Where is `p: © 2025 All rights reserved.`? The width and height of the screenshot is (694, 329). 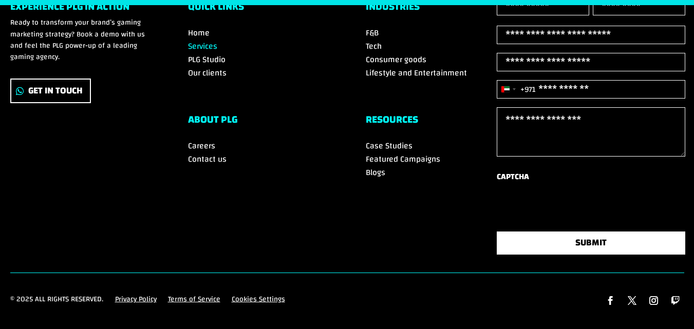 p: © 2025 All rights reserved. is located at coordinates (57, 300).